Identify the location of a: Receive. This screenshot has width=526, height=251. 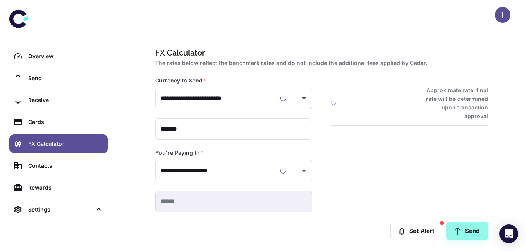
(59, 100).